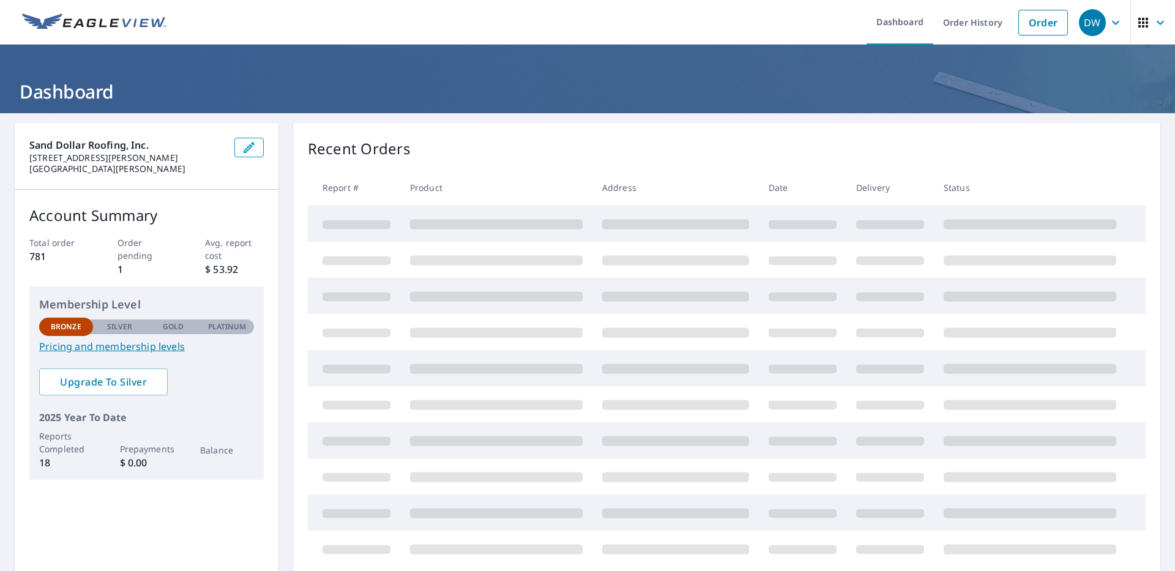 The height and width of the screenshot is (571, 1175). Describe the element at coordinates (66, 462) in the screenshot. I see `p: 18` at that location.